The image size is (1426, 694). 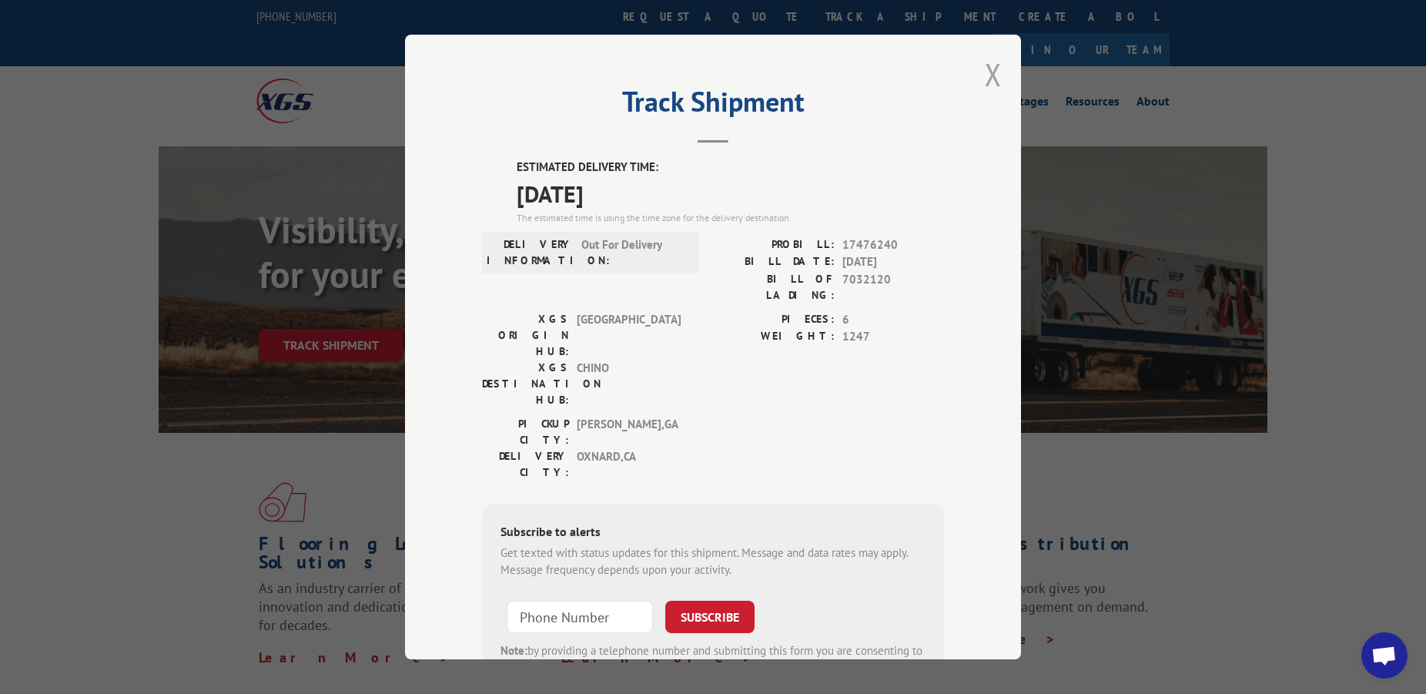 I want to click on div: The estimated time is using the time zone for the delivery destination., so click(x=730, y=218).